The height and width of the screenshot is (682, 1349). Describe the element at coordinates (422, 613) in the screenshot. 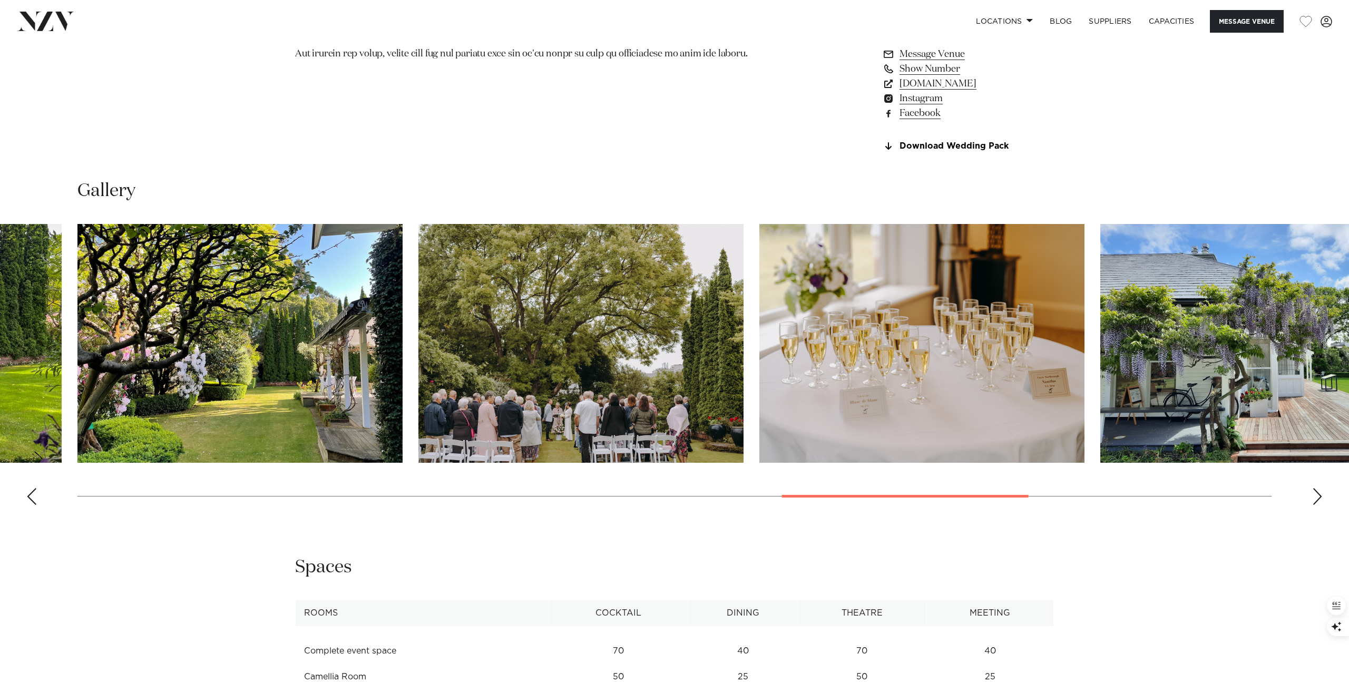

I see `th: Rooms` at that location.